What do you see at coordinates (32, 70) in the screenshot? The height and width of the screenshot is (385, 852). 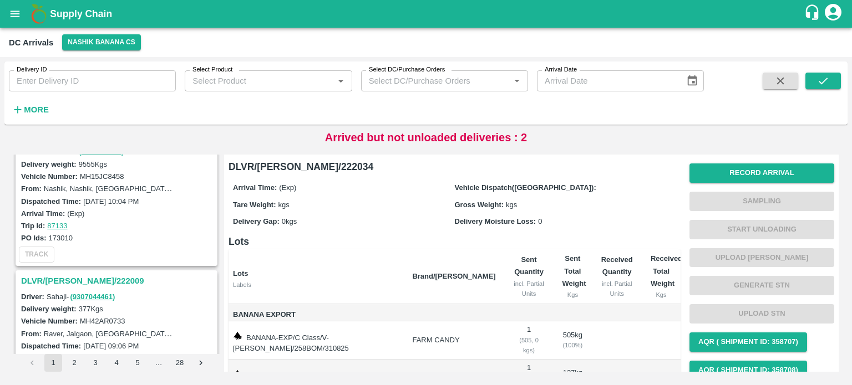 I see `label: Delivery ID` at bounding box center [32, 70].